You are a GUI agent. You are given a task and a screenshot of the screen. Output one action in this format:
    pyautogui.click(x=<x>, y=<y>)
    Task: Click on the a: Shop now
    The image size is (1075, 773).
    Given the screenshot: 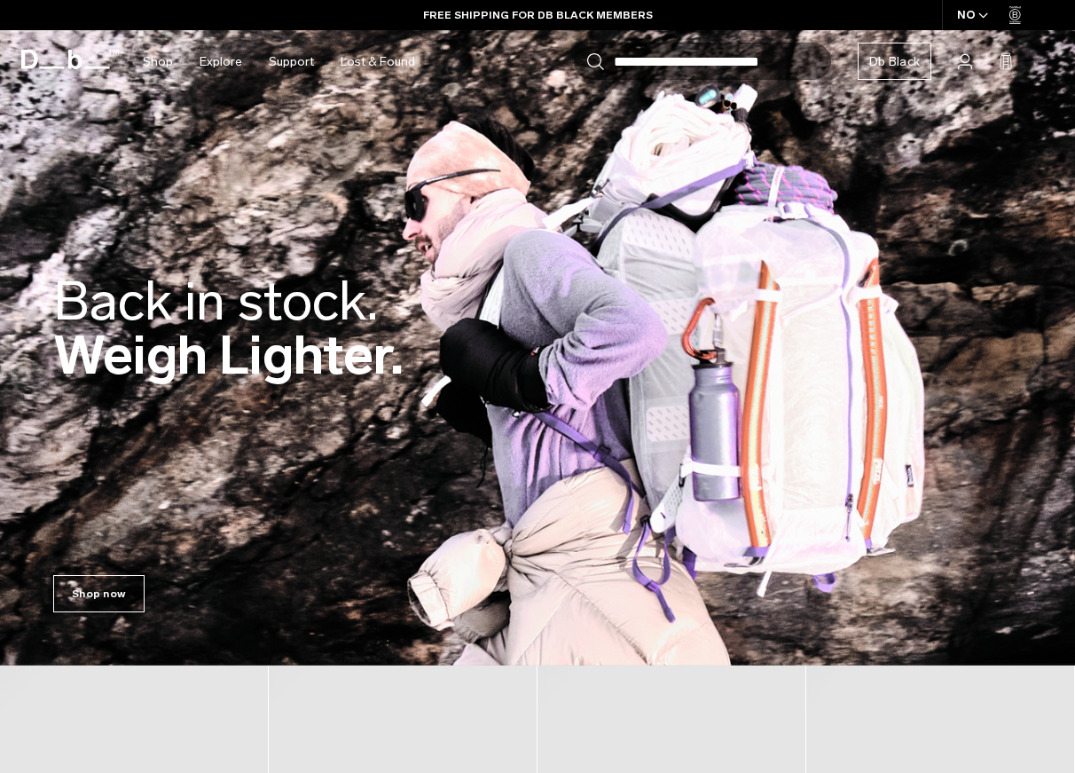 What is the action you would take?
    pyautogui.click(x=98, y=593)
    